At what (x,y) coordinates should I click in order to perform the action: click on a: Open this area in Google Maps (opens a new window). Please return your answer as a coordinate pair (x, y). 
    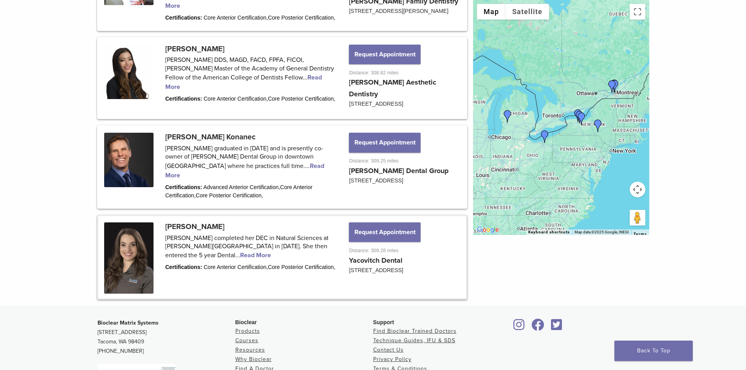
    Looking at the image, I should click on (488, 230).